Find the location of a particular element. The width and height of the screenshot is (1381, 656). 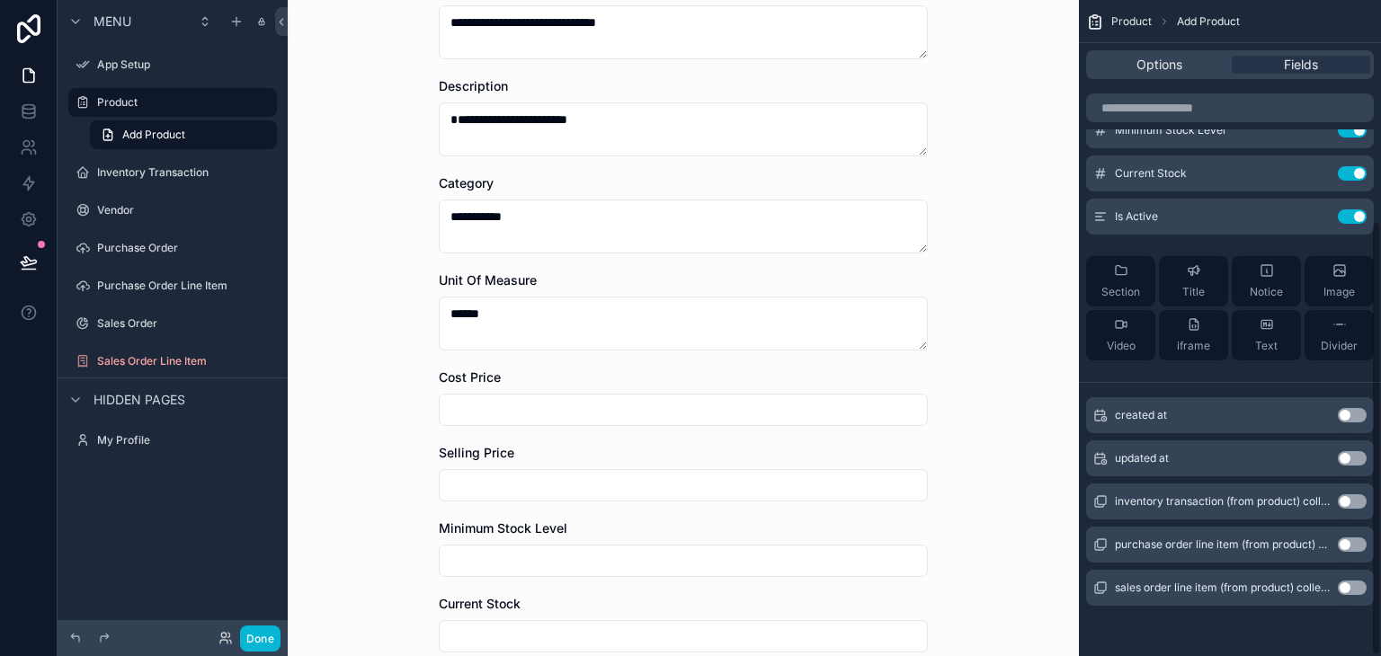

label: Inventory Transaction is located at coordinates (185, 173).